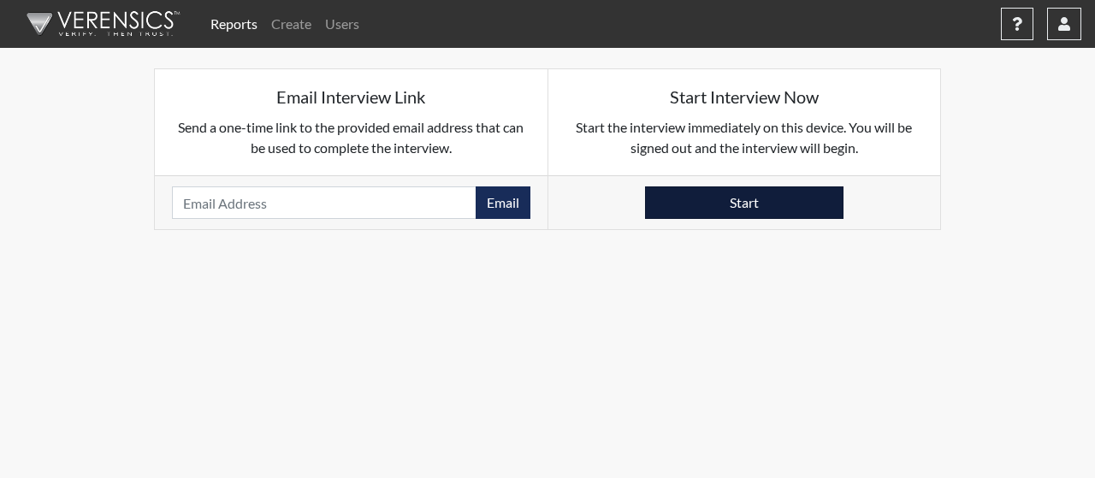  What do you see at coordinates (234, 24) in the screenshot?
I see `a: Reports` at bounding box center [234, 24].